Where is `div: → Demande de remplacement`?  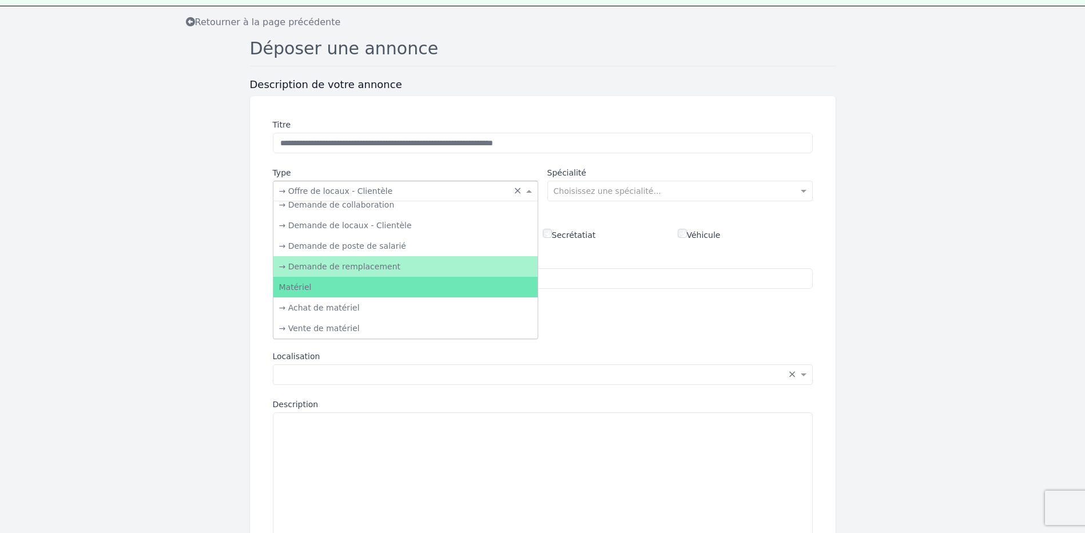 div: → Demande de remplacement is located at coordinates (405, 266).